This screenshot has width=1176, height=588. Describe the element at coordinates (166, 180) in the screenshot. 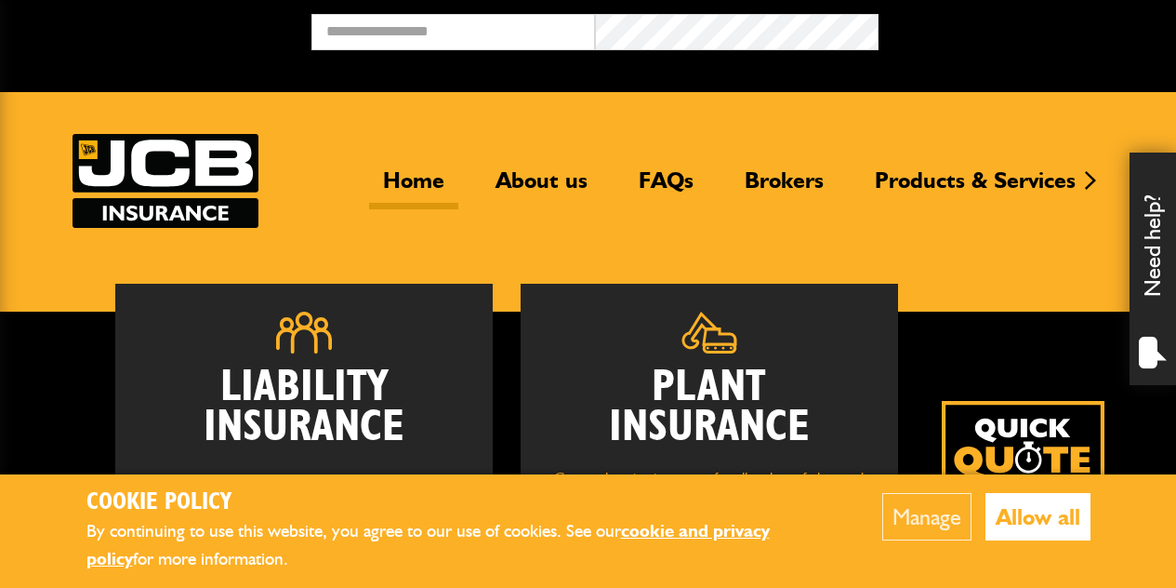

I see `img: JCB Insurance Services logo` at that location.